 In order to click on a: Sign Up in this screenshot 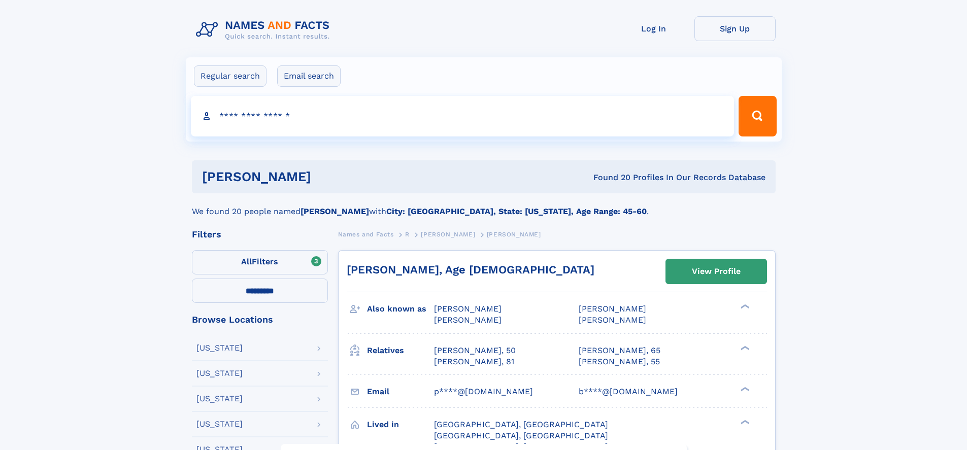, I will do `click(735, 28)`.